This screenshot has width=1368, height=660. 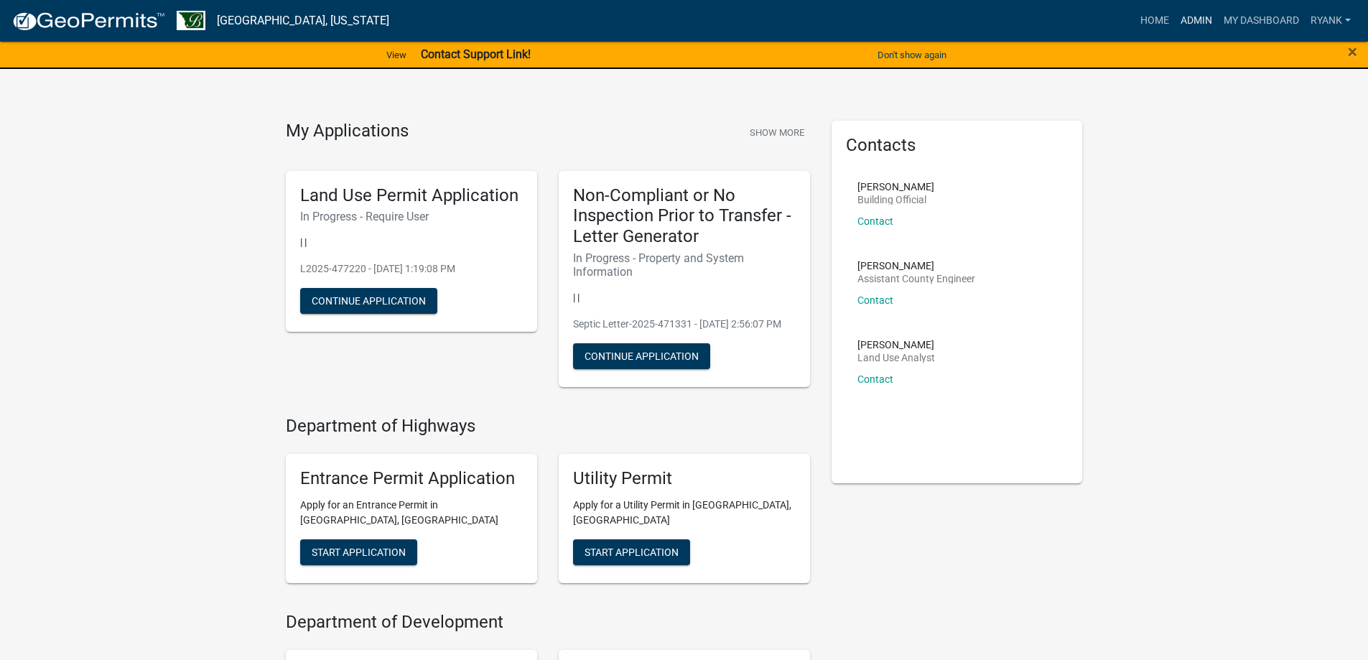 I want to click on h4: Department of Development, so click(x=548, y=622).